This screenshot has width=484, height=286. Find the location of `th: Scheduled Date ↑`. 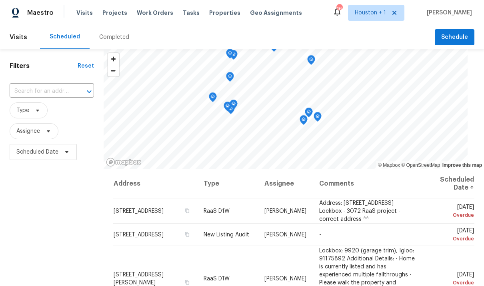

th: Scheduled Date ↑ is located at coordinates (448, 184).